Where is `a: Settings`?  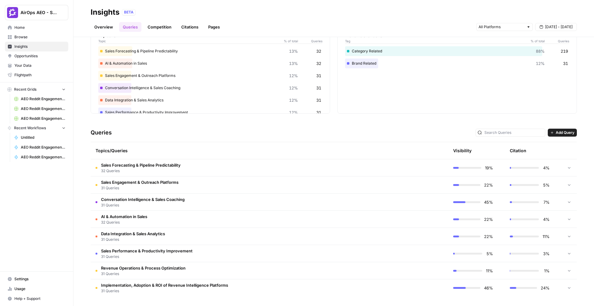 a: Settings is located at coordinates (36, 279).